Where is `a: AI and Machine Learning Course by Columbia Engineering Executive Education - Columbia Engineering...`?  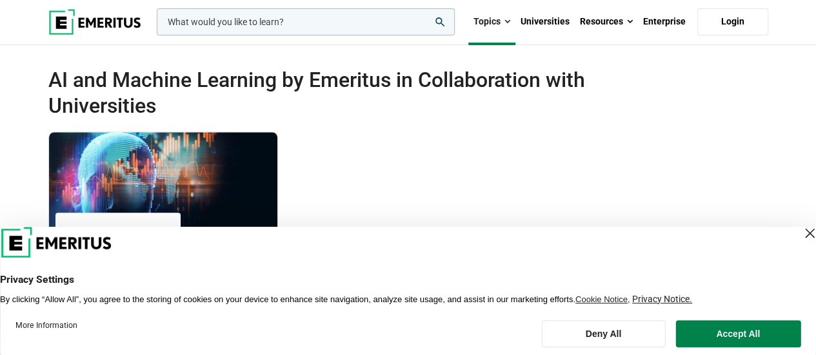
a: AI and Machine Learning Course by Columbia Engineering Executive Education - Columbia Engineering... is located at coordinates (163, 237).